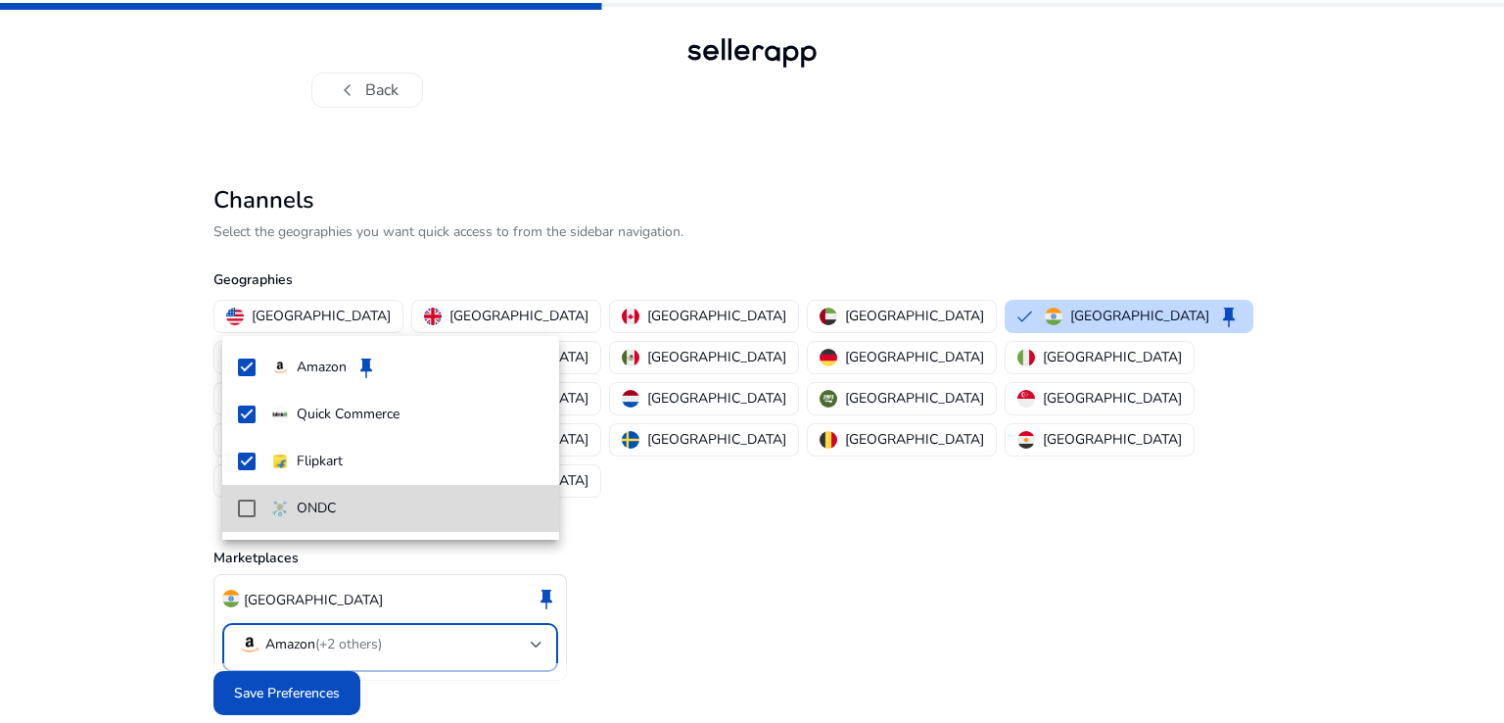  I want to click on img: quick-commerce.gif, so click(280, 414).